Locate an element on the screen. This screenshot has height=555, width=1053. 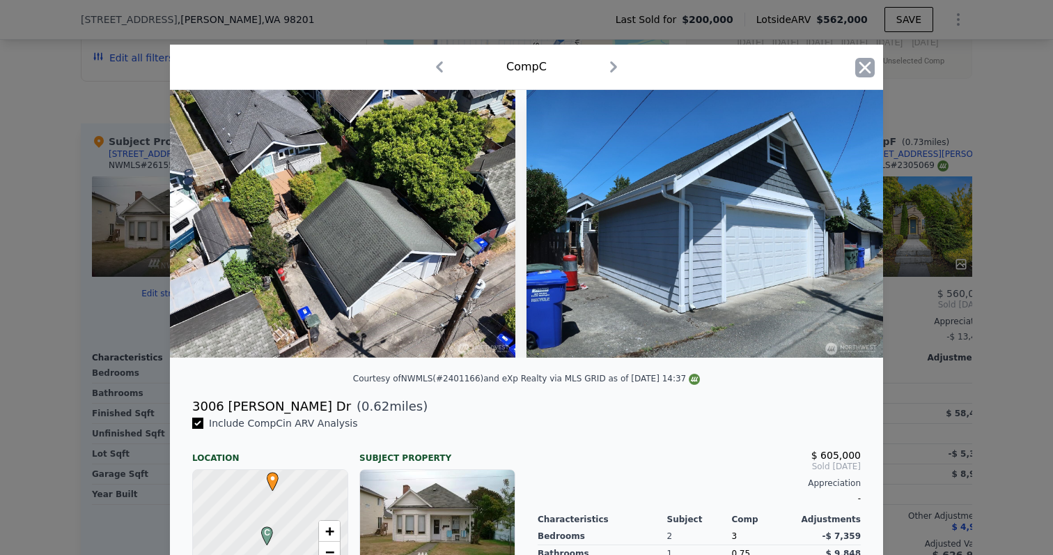
div: Comp C is located at coordinates (527, 67).